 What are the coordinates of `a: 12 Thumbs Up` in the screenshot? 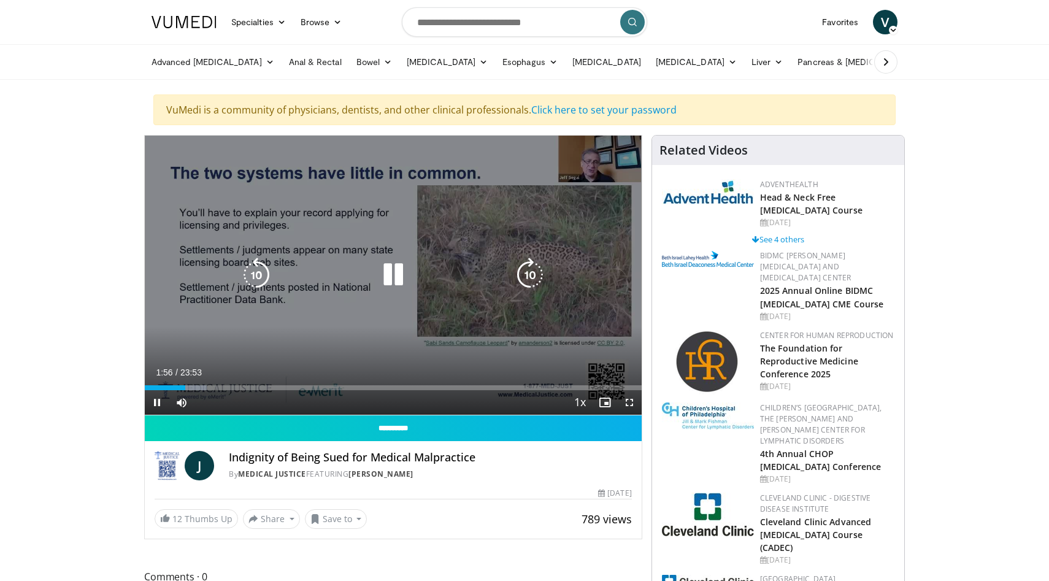 It's located at (196, 519).